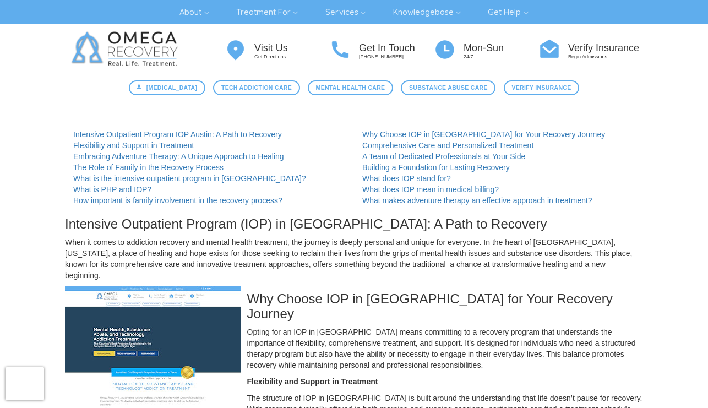  I want to click on strong: Flexibility and Support in Treatment, so click(313, 382).